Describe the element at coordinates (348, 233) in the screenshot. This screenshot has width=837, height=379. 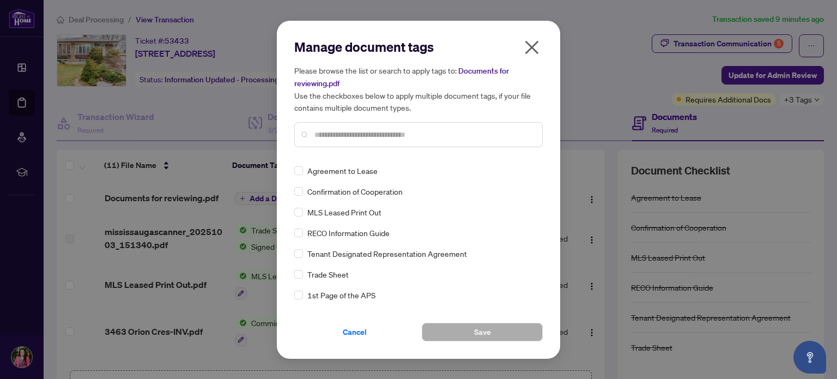
I see `span: RECO Information Guide` at that location.